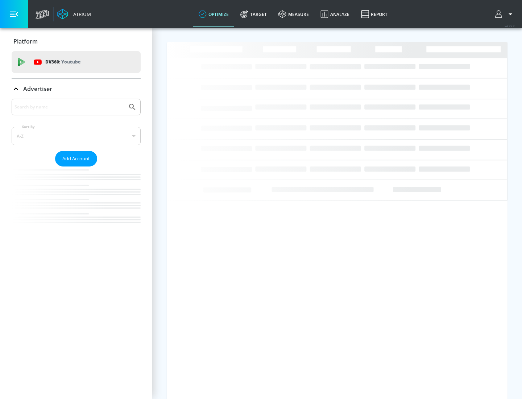  I want to click on a: Analyze, so click(335, 14).